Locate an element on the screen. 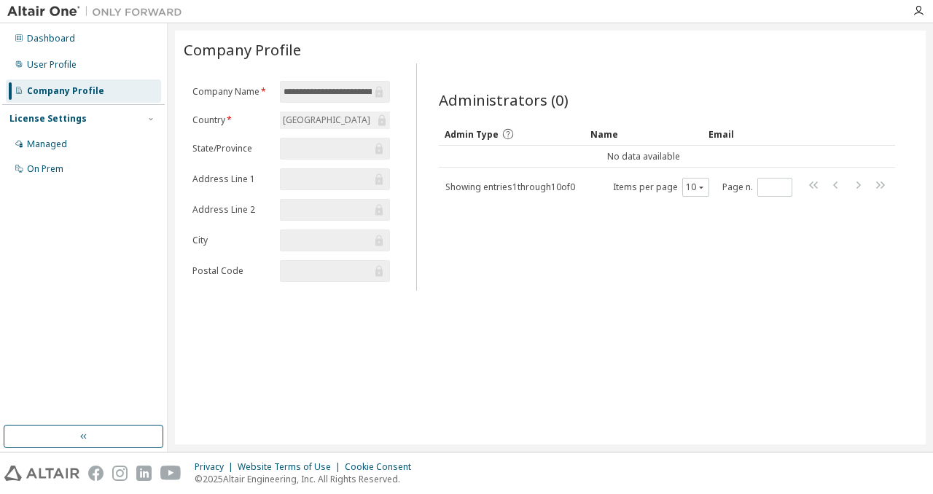 The width and height of the screenshot is (933, 494). div: User Profile is located at coordinates (52, 65).